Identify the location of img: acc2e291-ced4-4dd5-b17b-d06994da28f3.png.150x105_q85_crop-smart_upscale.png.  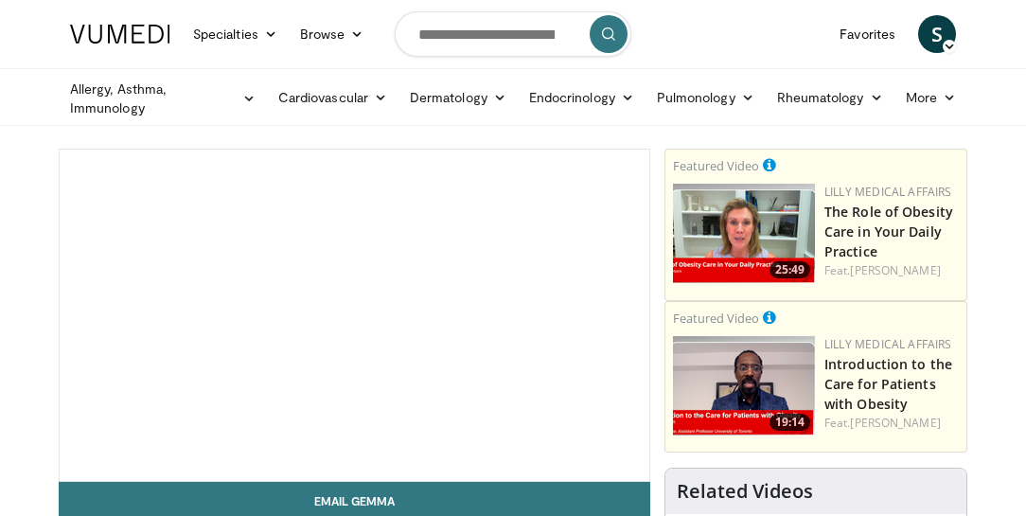
(744, 385).